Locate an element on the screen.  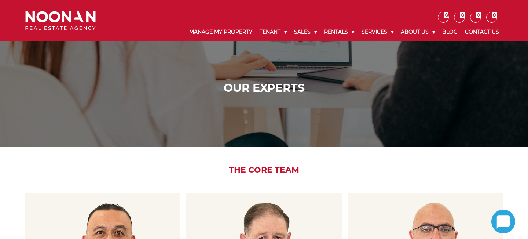
a: Blog is located at coordinates (450, 32).